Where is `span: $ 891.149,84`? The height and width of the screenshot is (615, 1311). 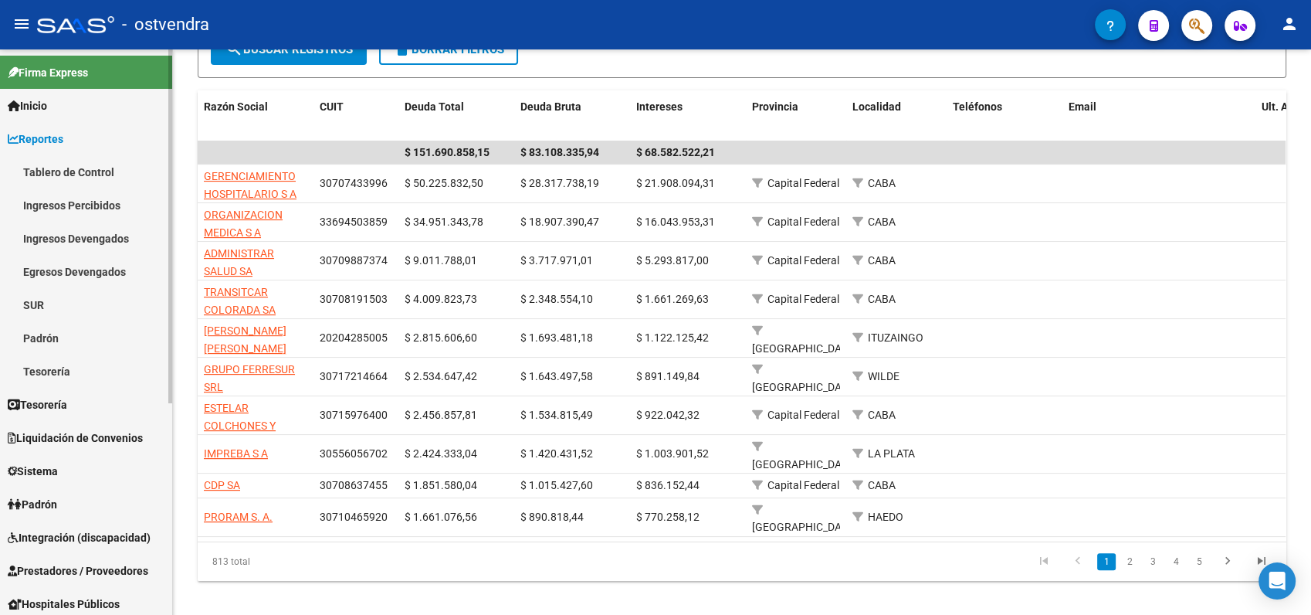 span: $ 891.149,84 is located at coordinates (668, 376).